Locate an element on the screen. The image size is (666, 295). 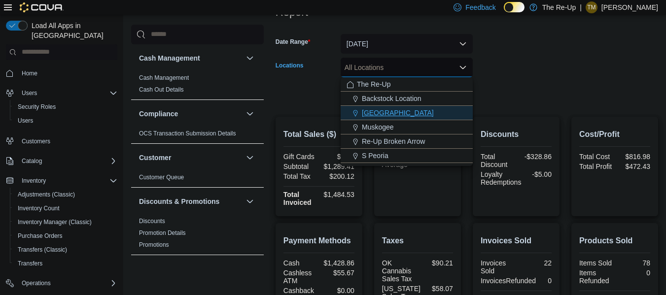
div: Total Tax is located at coordinates (300, 176).